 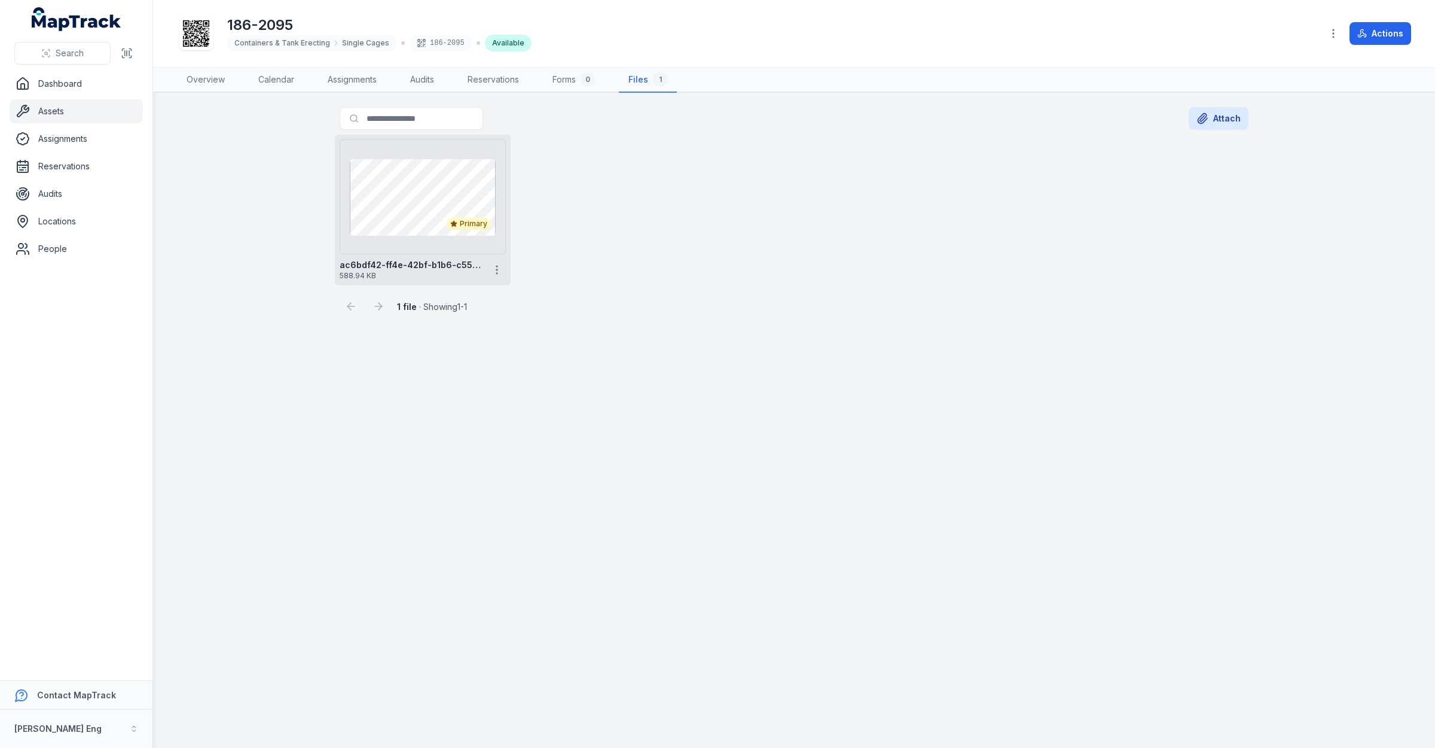 I want to click on a: People, so click(x=76, y=249).